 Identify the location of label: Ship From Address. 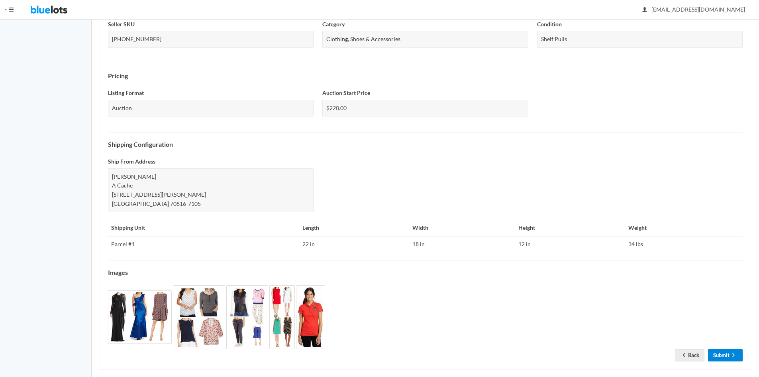
(132, 161).